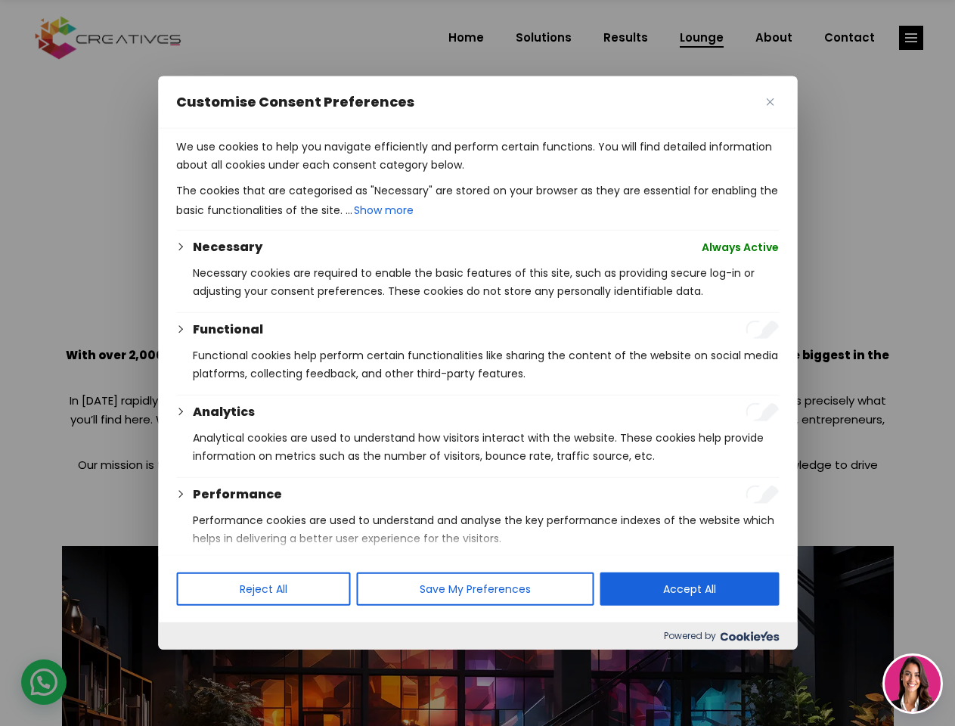 The width and height of the screenshot is (955, 726). Describe the element at coordinates (770, 102) in the screenshot. I see `button: Close` at that location.